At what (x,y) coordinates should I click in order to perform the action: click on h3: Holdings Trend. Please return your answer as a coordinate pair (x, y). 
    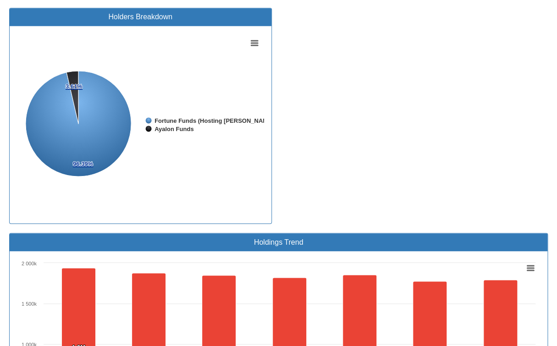
    Looking at the image, I should click on (278, 242).